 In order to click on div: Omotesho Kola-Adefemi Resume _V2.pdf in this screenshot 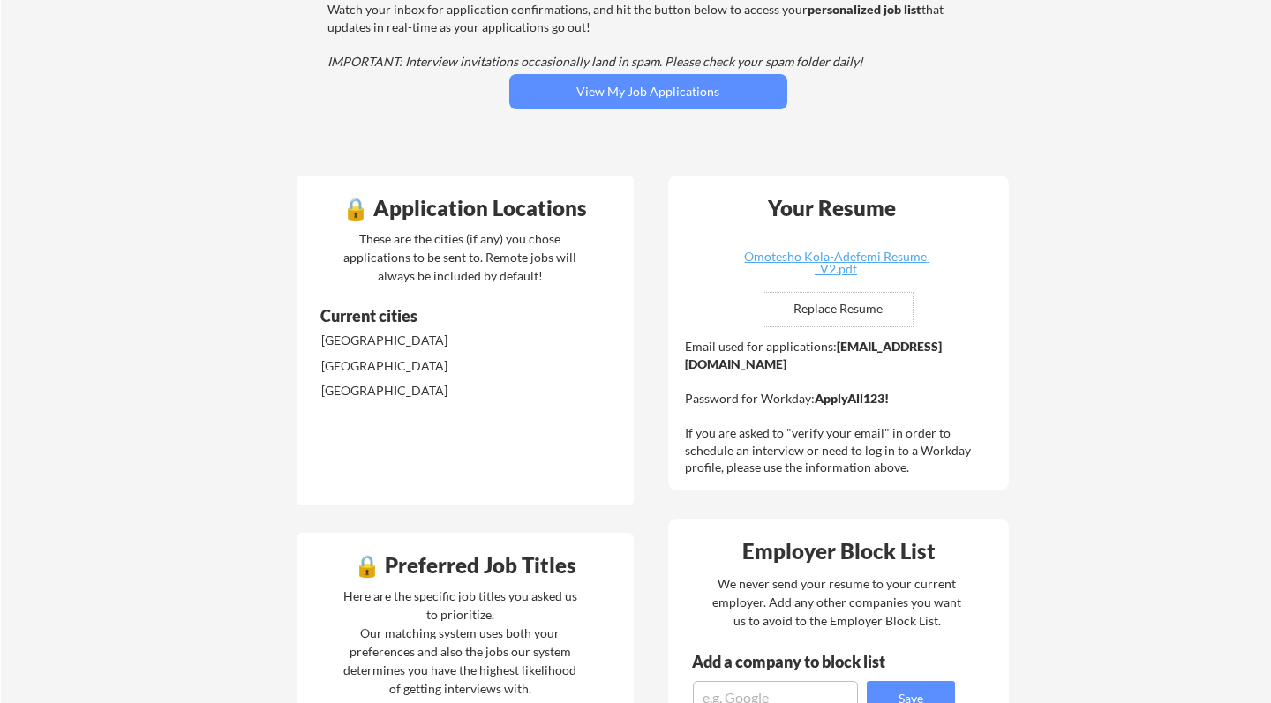, I will do `click(836, 263)`.